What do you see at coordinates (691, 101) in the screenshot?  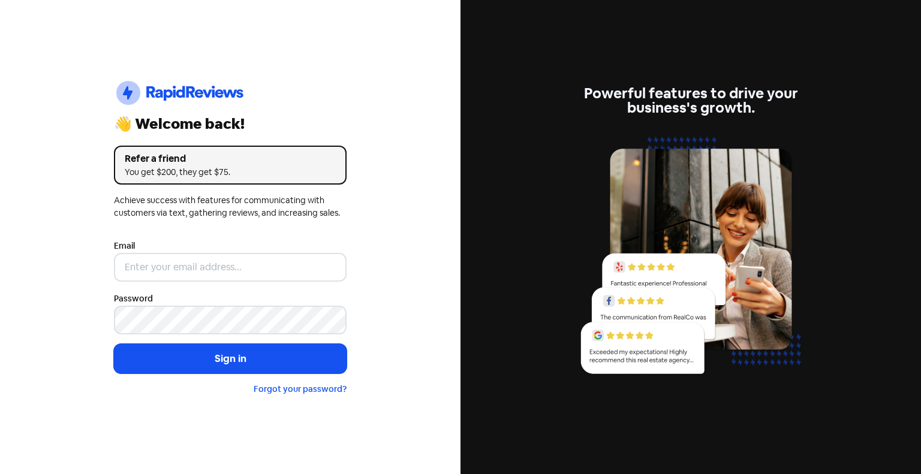 I see `div: Powerful features to drive your business's growth.` at bounding box center [691, 101].